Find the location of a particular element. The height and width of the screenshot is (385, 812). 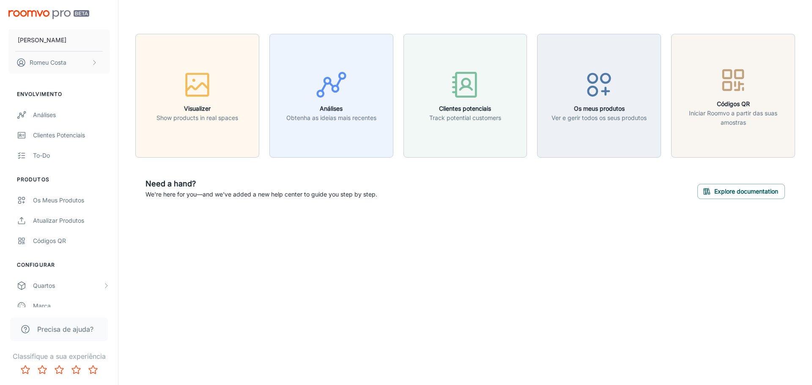

p: Ver e gerir todos os seus produtos is located at coordinates (599, 118).